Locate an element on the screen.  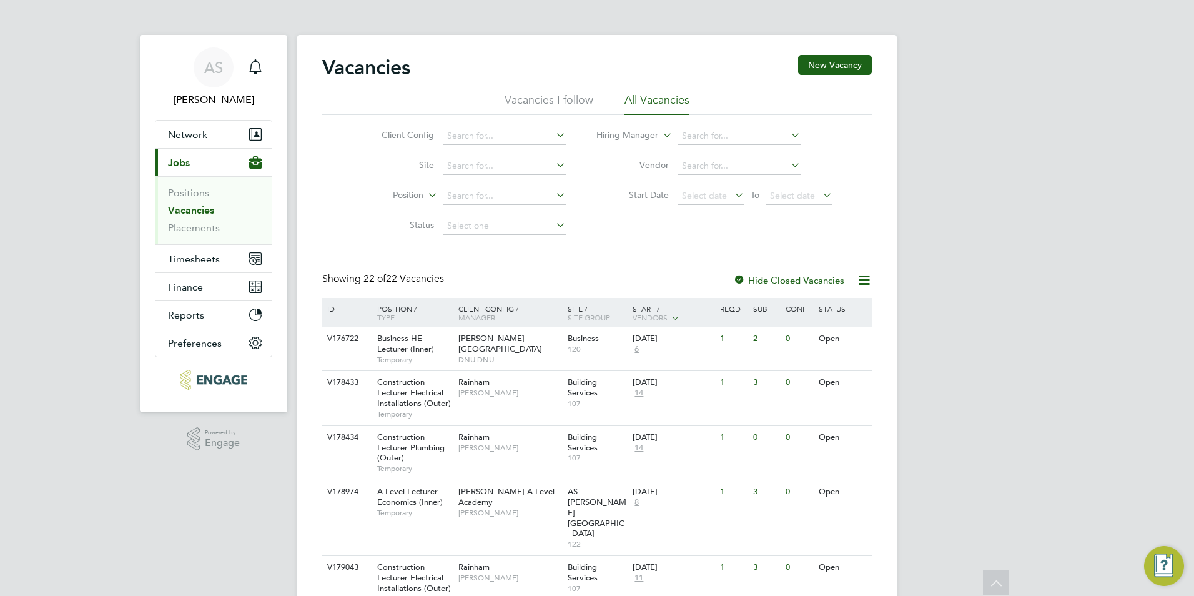
div: Position / is located at coordinates (412, 313).